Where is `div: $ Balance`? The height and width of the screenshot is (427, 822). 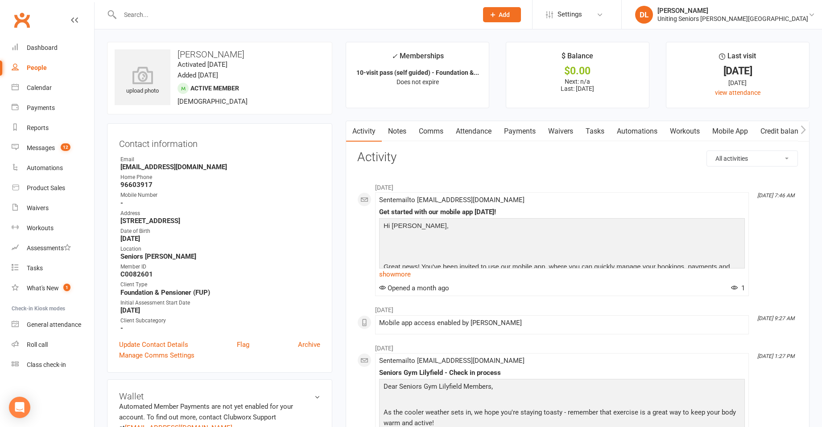
div: $ Balance is located at coordinates (577, 58).